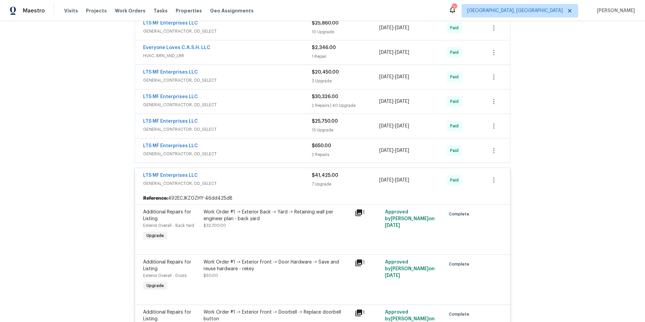 The height and width of the screenshot is (322, 645). What do you see at coordinates (345, 32) in the screenshot?
I see `div: 10 Upgrade` at bounding box center [345, 32].